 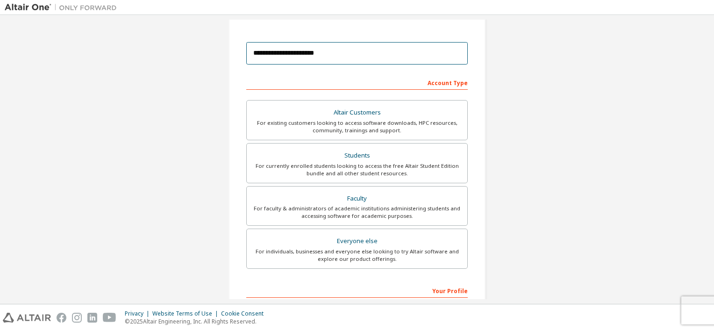 What do you see at coordinates (197, 321) in the screenshot?
I see `p: © 2025 Altair Engineering, Inc. All Rights Reserved.` at bounding box center [197, 321].